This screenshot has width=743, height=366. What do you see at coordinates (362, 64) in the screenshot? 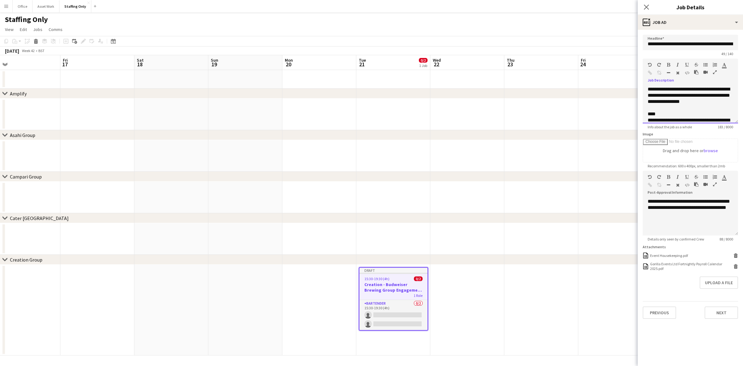
I see `span: 21` at bounding box center [362, 64].